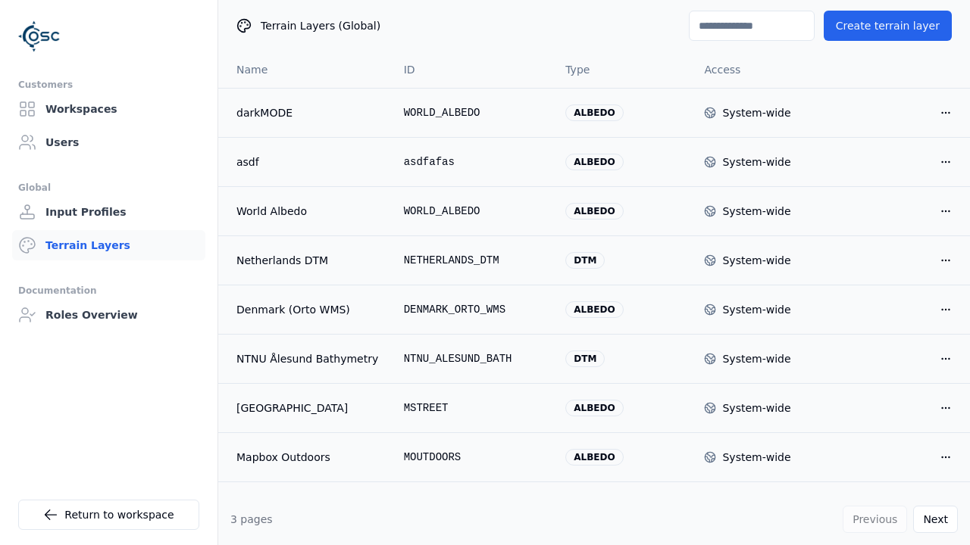 This screenshot has height=545, width=970. I want to click on a: Terrain Layers, so click(108, 245).